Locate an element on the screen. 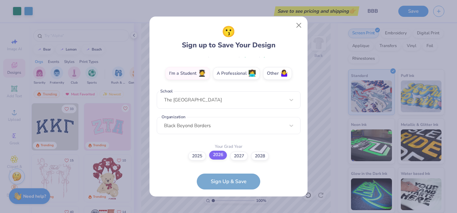 This screenshot has width=457, height=213. label: School is located at coordinates (167, 91).